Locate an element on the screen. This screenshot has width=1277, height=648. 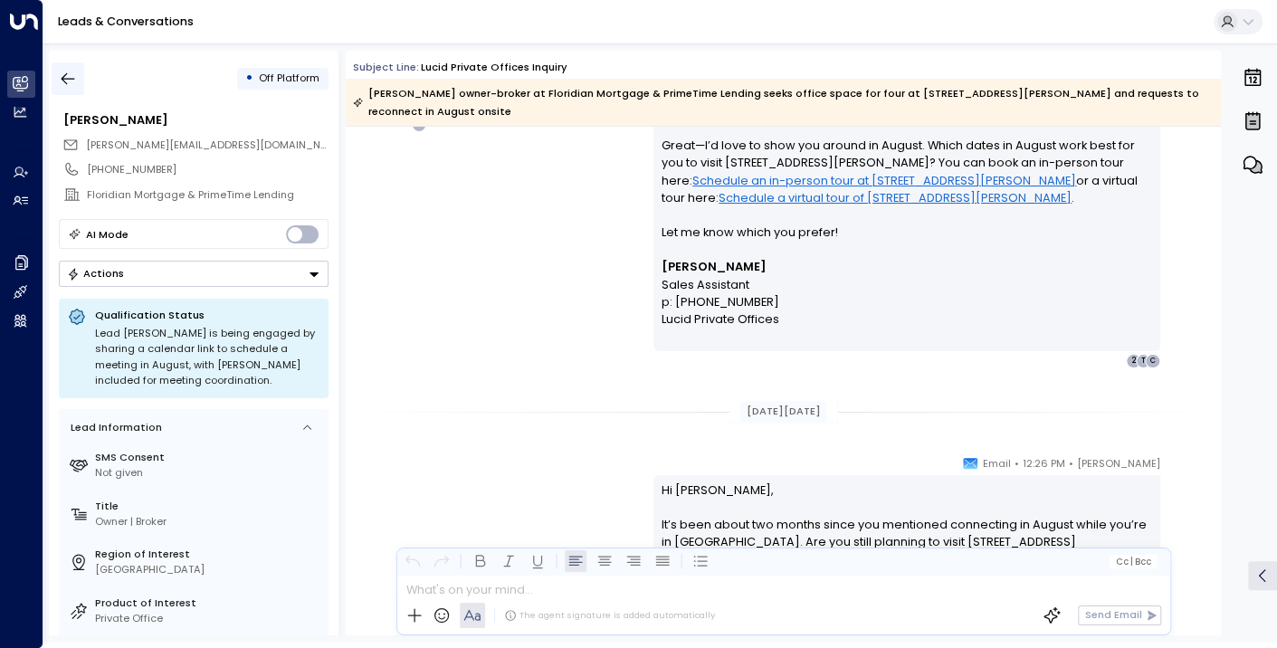
div: T is located at coordinates (1143, 361).